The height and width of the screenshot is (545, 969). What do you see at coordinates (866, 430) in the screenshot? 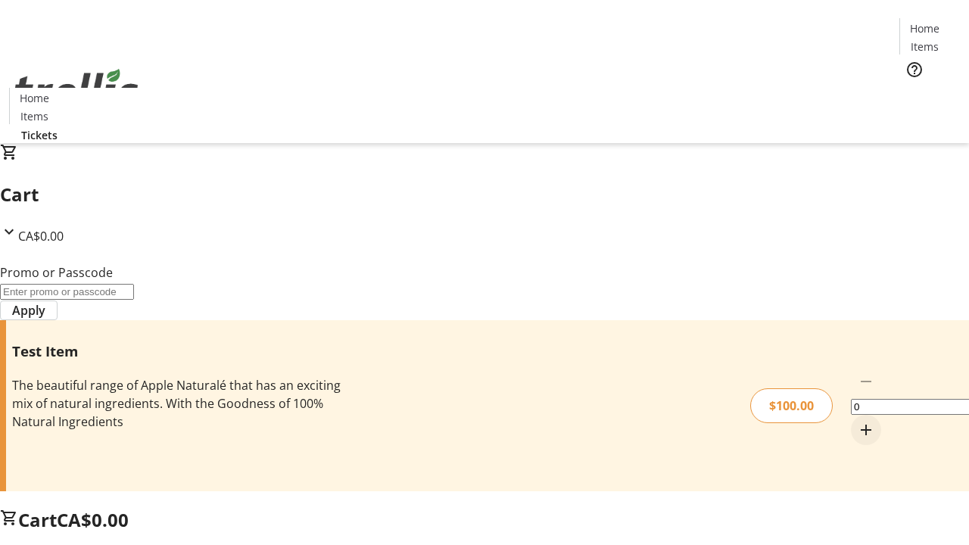
I see `button: Increment by one` at bounding box center [866, 430].